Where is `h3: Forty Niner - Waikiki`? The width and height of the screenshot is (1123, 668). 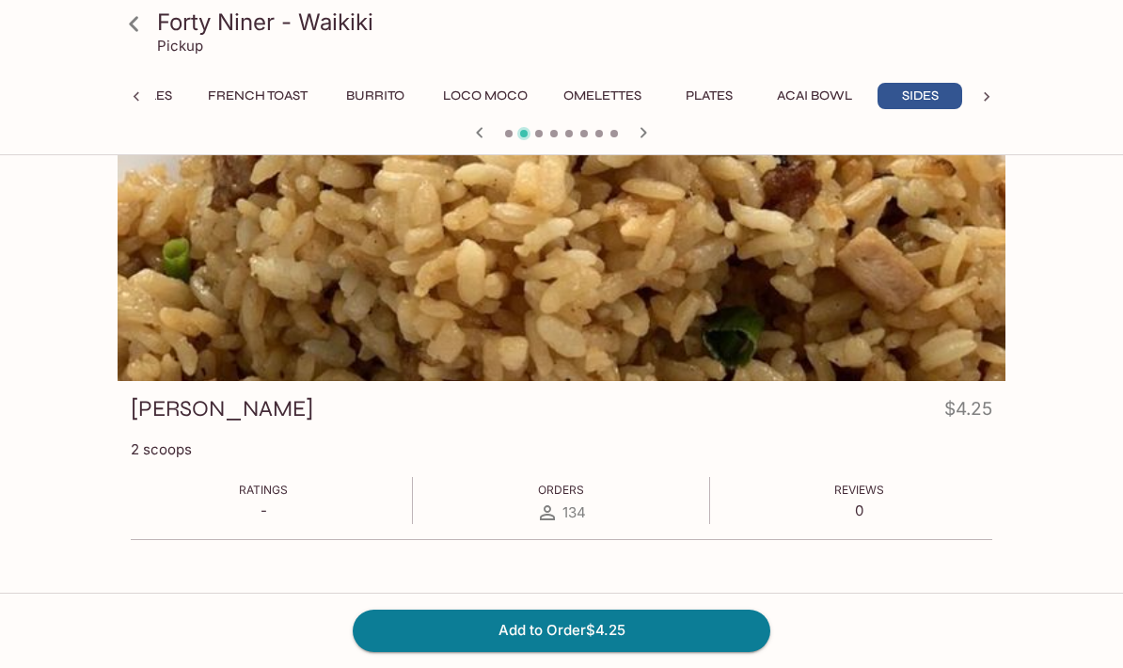 h3: Forty Niner - Waikiki is located at coordinates (577, 22).